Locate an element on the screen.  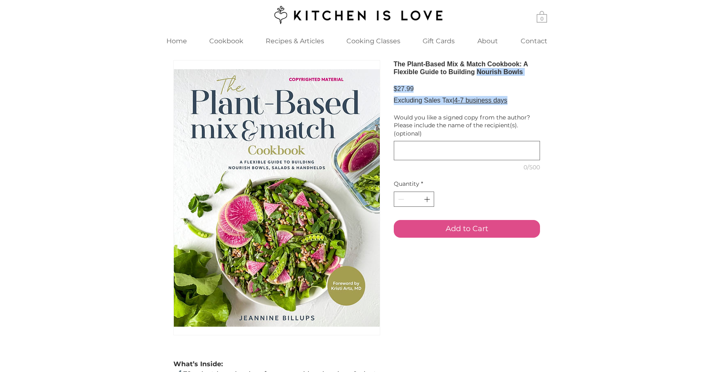
a: About is located at coordinates (488, 41).